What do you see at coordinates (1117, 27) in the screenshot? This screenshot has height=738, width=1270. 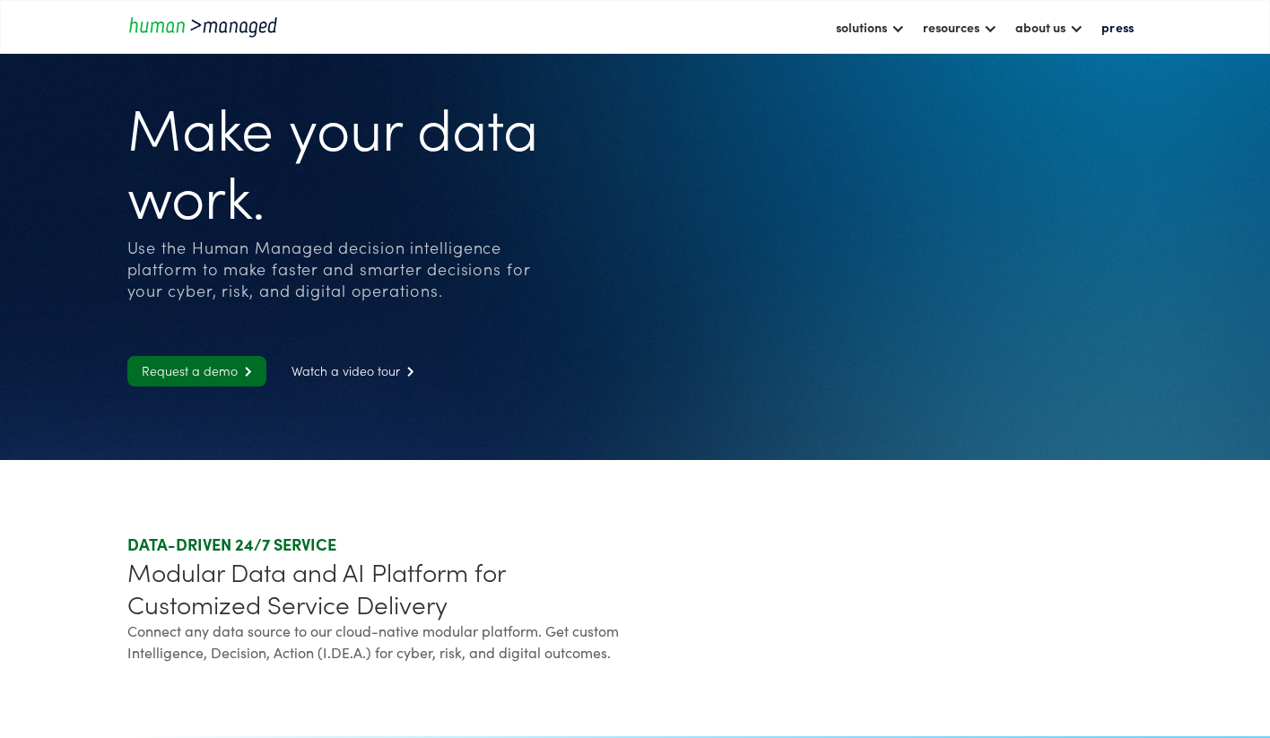 I see `a: press` at bounding box center [1117, 27].